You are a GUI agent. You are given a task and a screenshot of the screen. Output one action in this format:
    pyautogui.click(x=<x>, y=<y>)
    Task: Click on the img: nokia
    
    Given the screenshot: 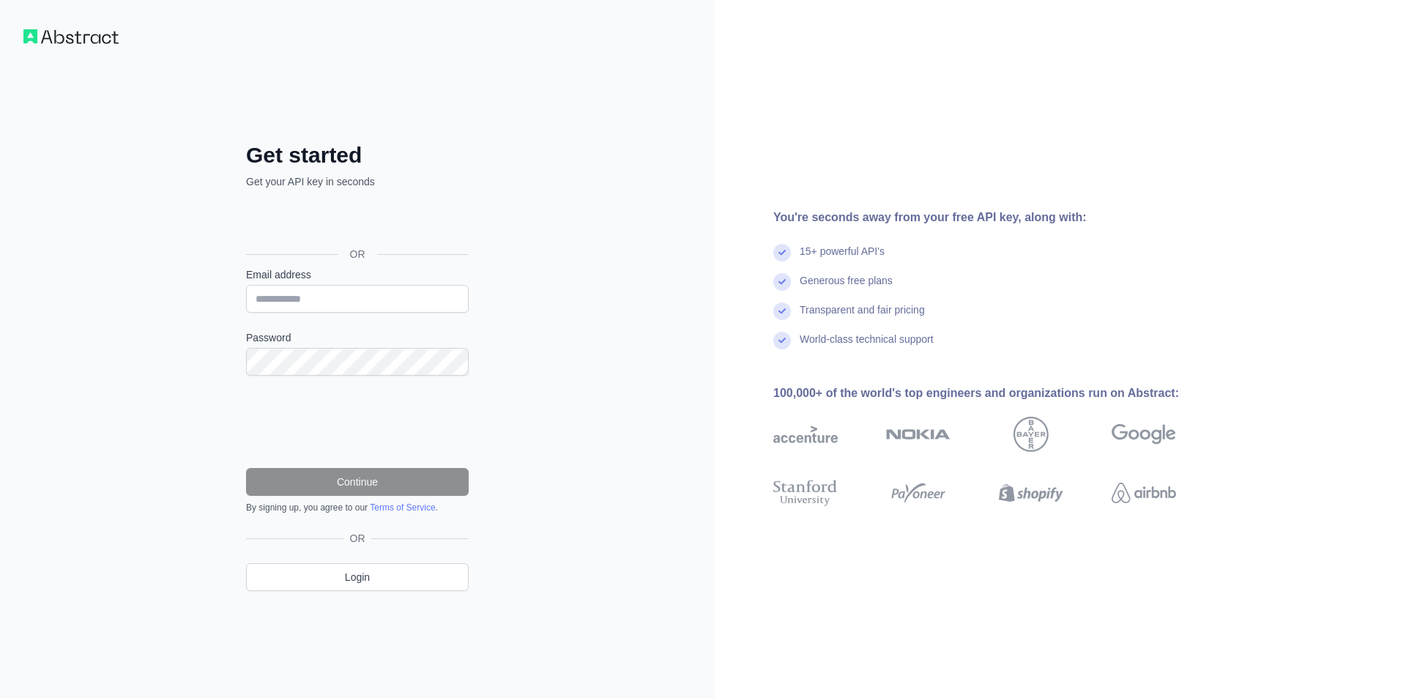 What is the action you would take?
    pyautogui.click(x=919, y=434)
    